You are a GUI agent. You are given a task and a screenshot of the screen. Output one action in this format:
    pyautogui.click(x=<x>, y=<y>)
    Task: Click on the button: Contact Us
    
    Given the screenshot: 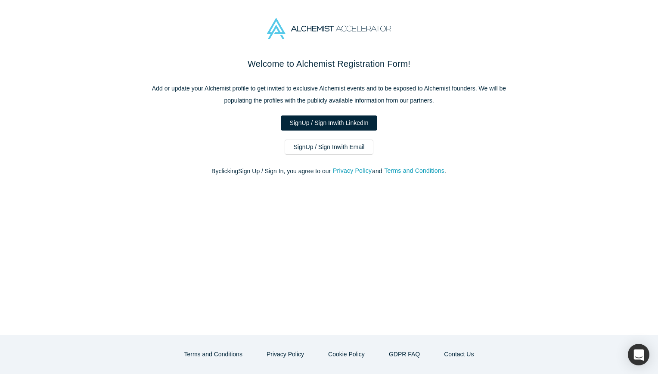 What is the action you would take?
    pyautogui.click(x=459, y=354)
    